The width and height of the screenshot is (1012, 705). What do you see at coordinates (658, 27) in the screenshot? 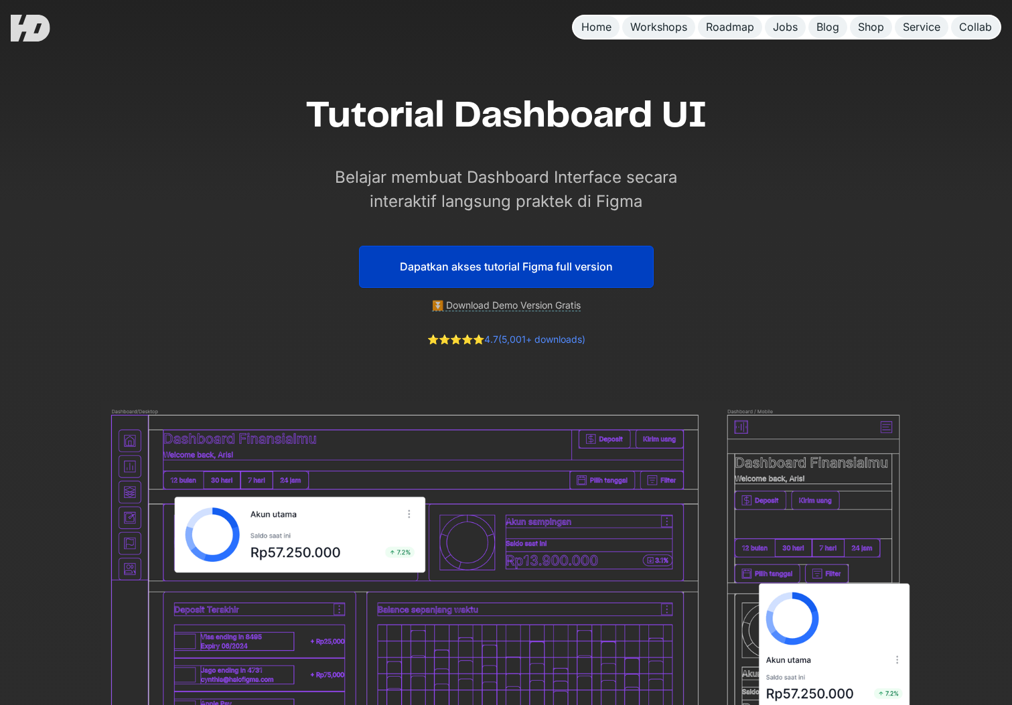
I see `a: Workshops` at bounding box center [658, 27].